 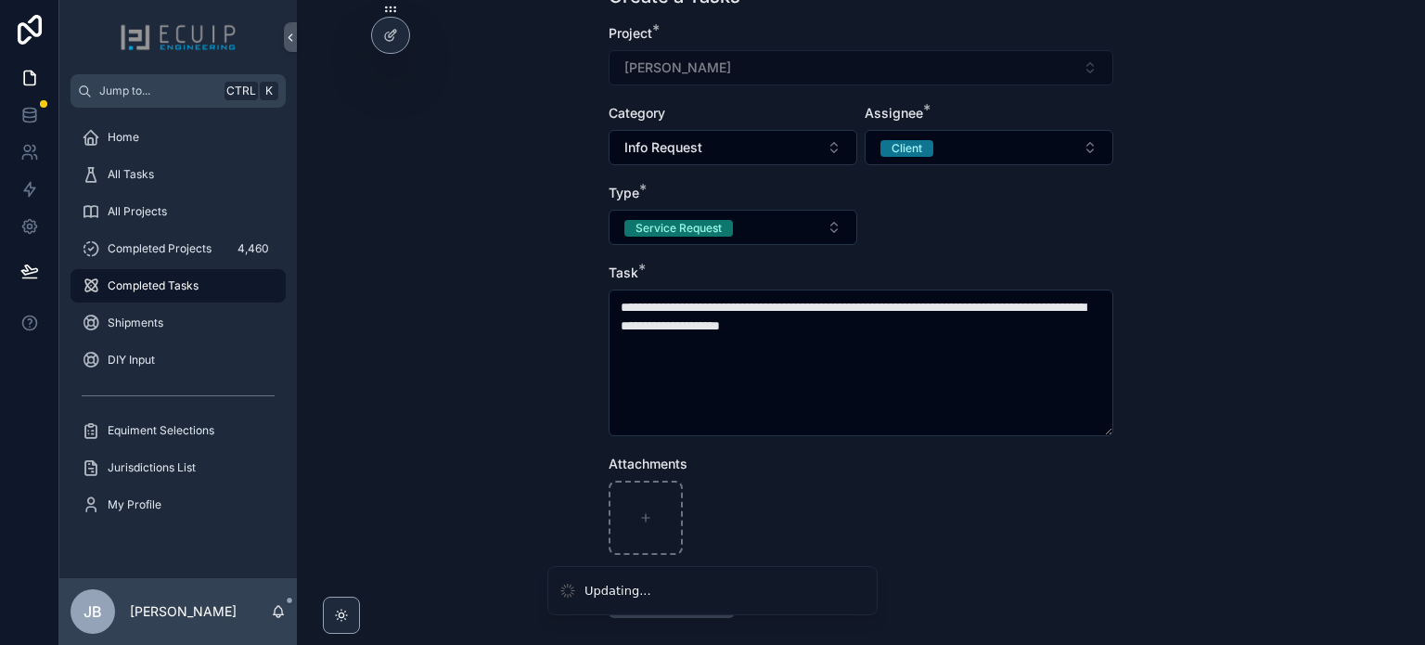 I want to click on a: Equiment Selections, so click(x=178, y=430).